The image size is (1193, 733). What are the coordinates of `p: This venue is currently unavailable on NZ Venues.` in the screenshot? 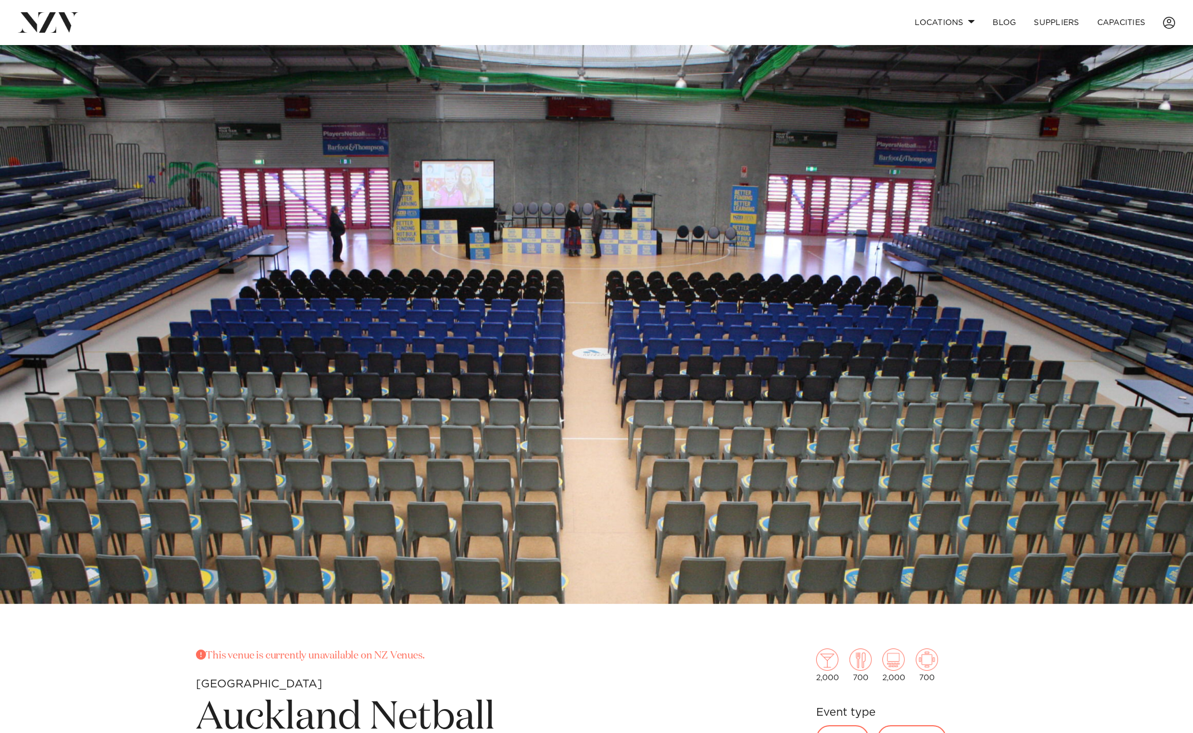 It's located at (466, 657).